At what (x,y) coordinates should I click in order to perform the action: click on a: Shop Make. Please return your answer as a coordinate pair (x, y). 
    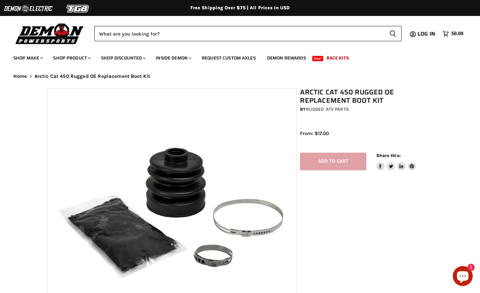
    Looking at the image, I should click on (28, 58).